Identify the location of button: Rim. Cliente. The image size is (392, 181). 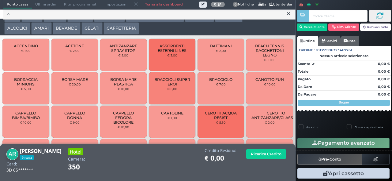
(343, 27).